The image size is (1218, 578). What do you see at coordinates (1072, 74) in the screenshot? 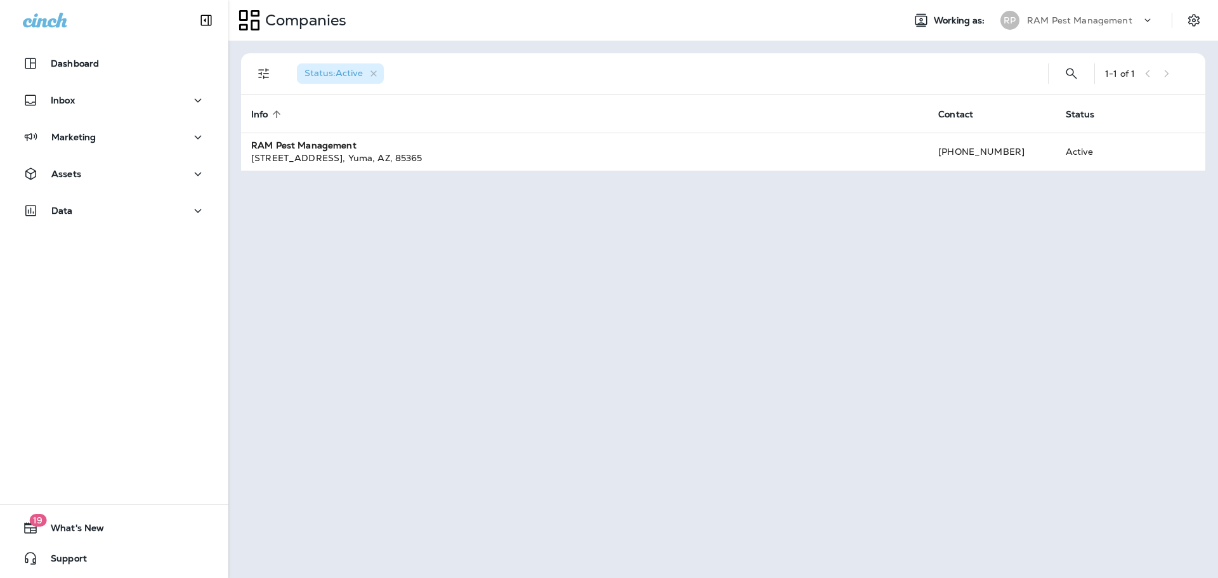
I see `button: Search Companies` at bounding box center [1072, 74].